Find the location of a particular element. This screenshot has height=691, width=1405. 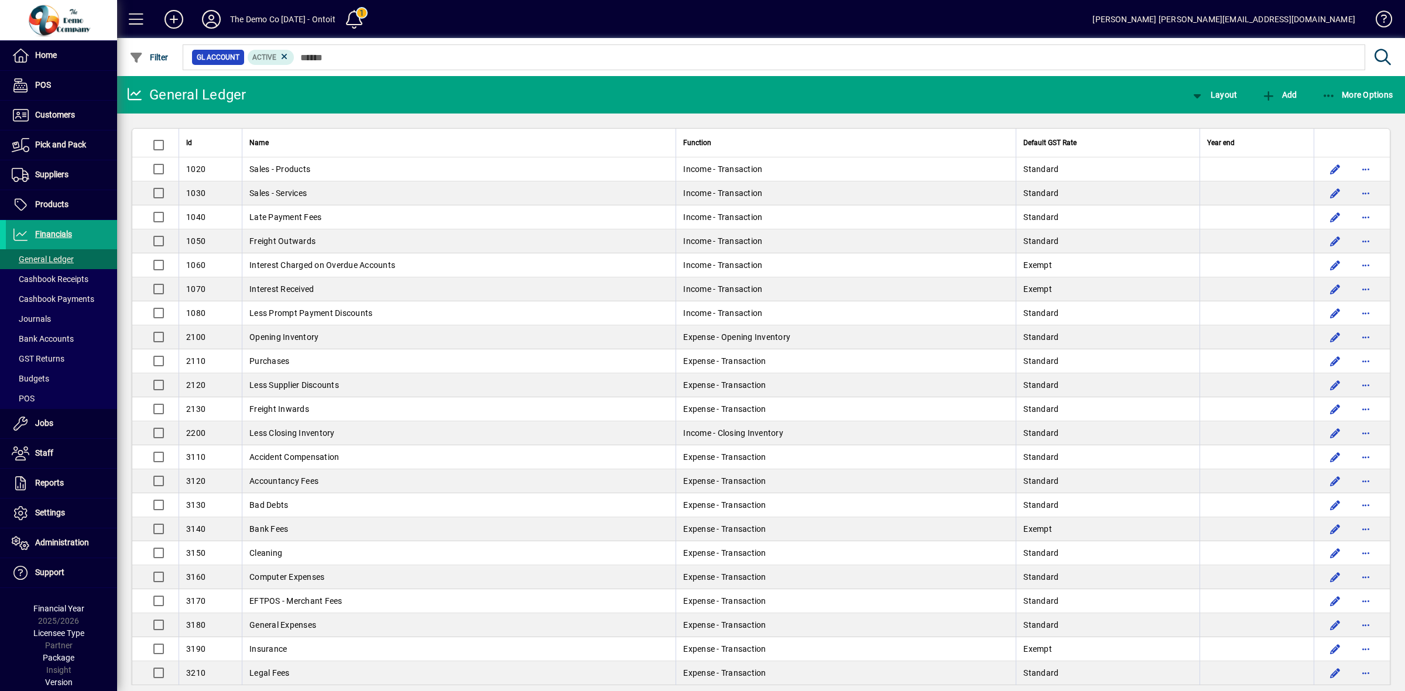

span: 3150 is located at coordinates (195, 553).